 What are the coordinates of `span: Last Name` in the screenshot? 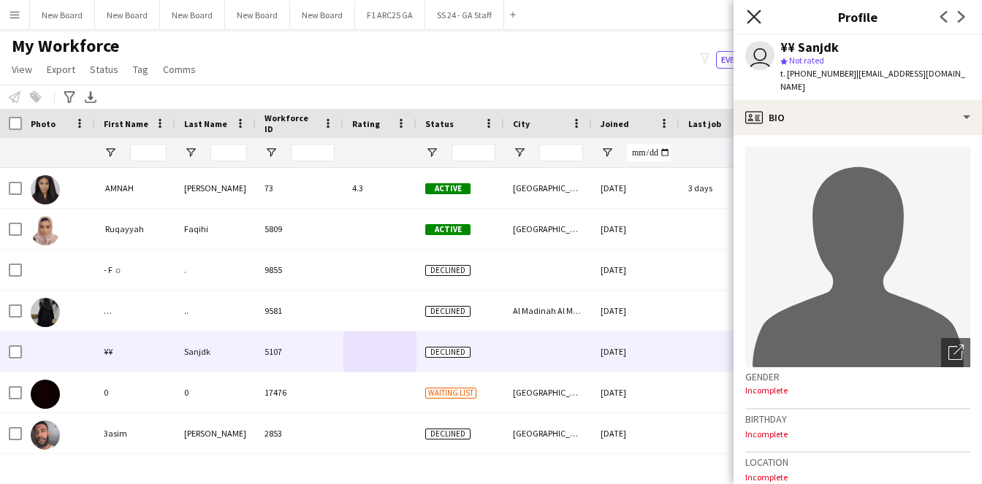 It's located at (205, 123).